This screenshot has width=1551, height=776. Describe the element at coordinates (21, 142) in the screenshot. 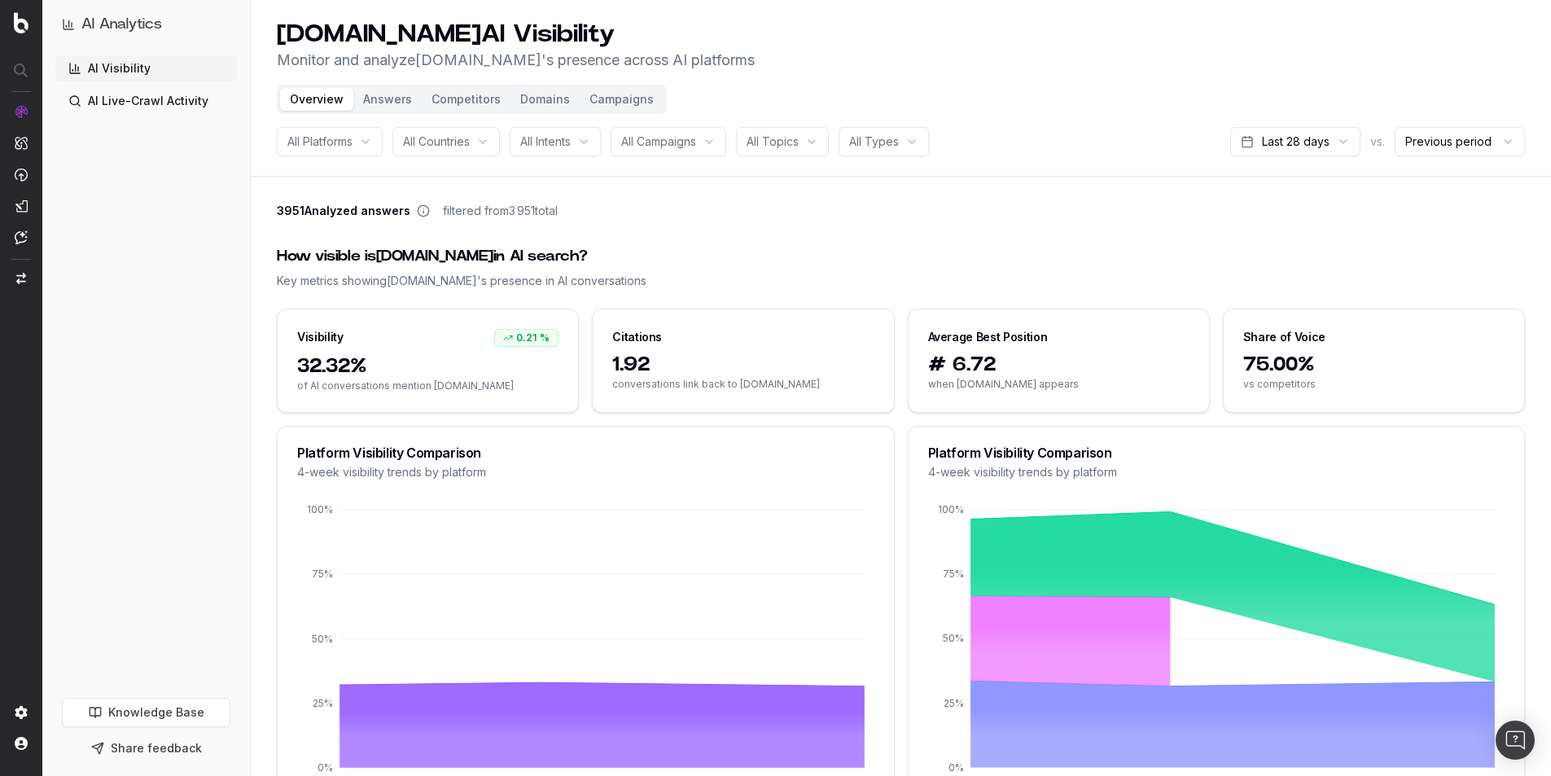

I see `img: Intelligence` at that location.